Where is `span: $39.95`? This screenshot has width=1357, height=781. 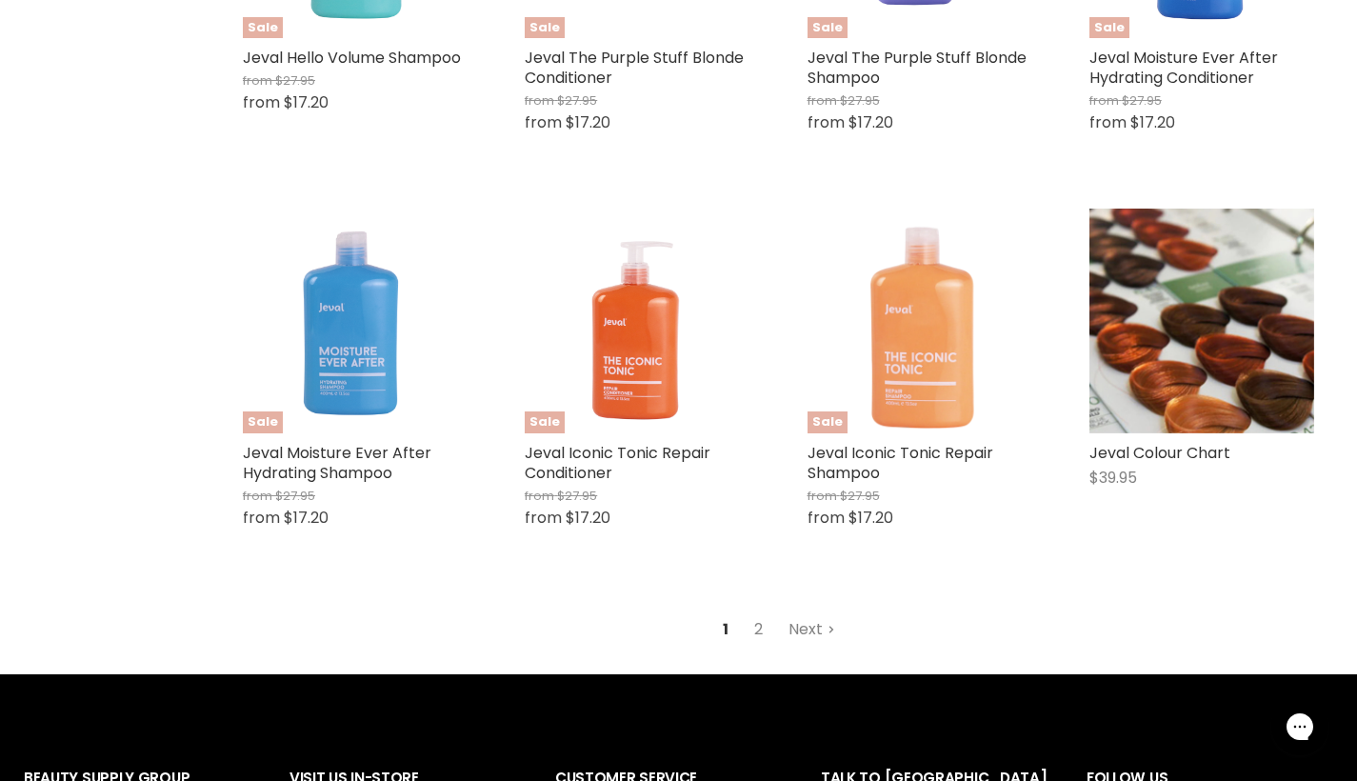 span: $39.95 is located at coordinates (1114, 477).